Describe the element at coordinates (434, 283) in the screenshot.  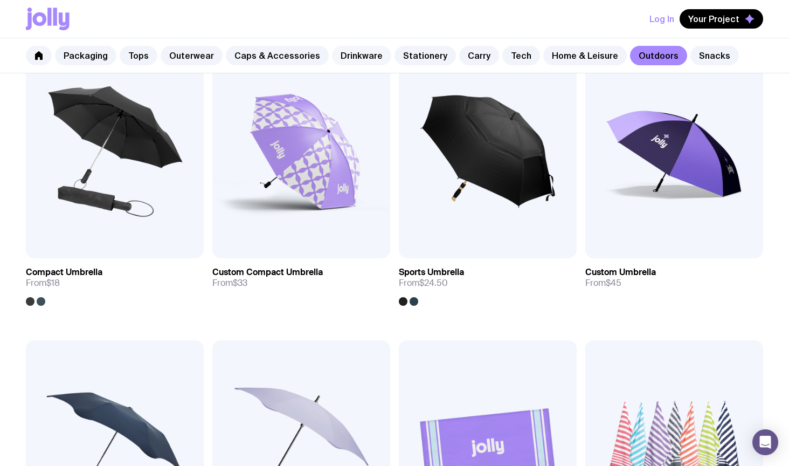
I see `span: $24.50` at that location.